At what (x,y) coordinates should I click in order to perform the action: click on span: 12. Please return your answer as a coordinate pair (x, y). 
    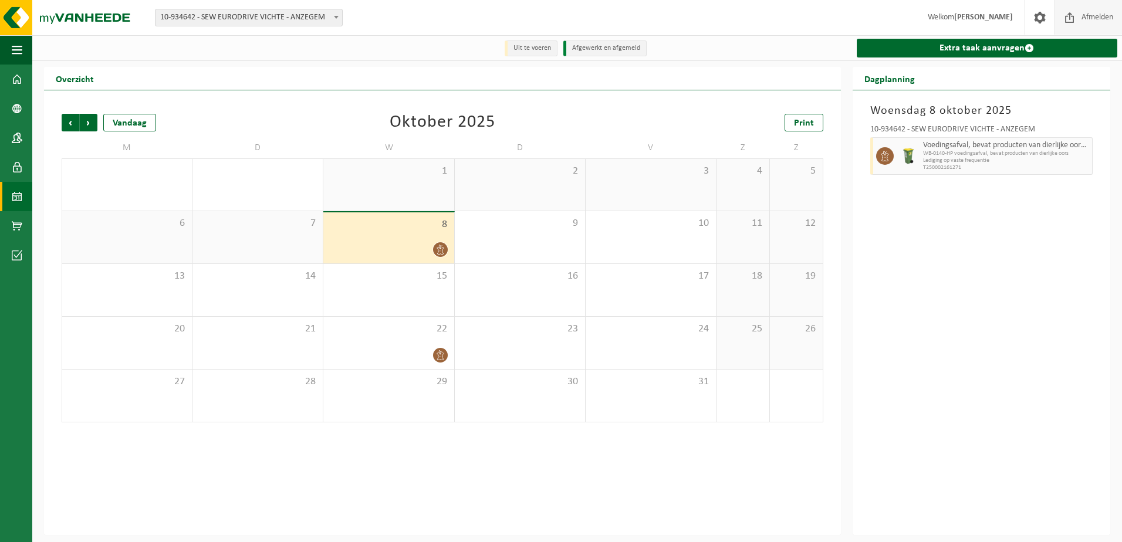
    Looking at the image, I should click on (796, 223).